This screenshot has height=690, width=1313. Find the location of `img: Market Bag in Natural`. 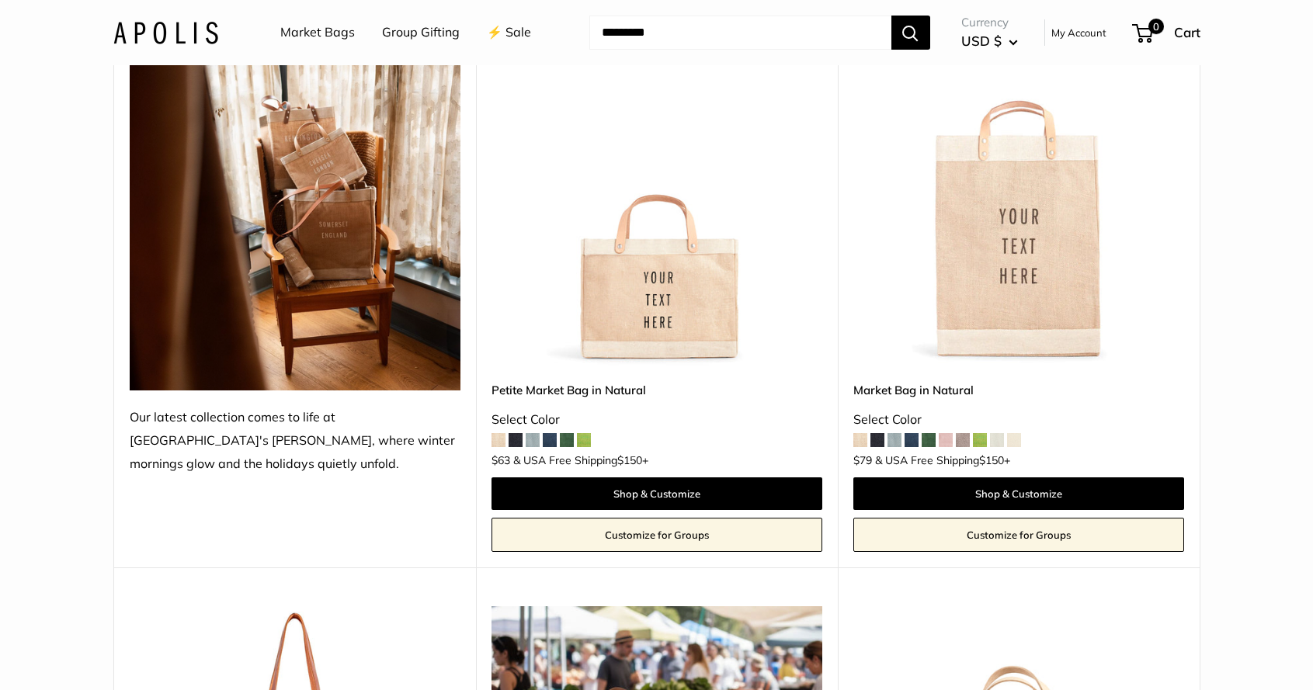

img: Market Bag in Natural is located at coordinates (1019, 200).